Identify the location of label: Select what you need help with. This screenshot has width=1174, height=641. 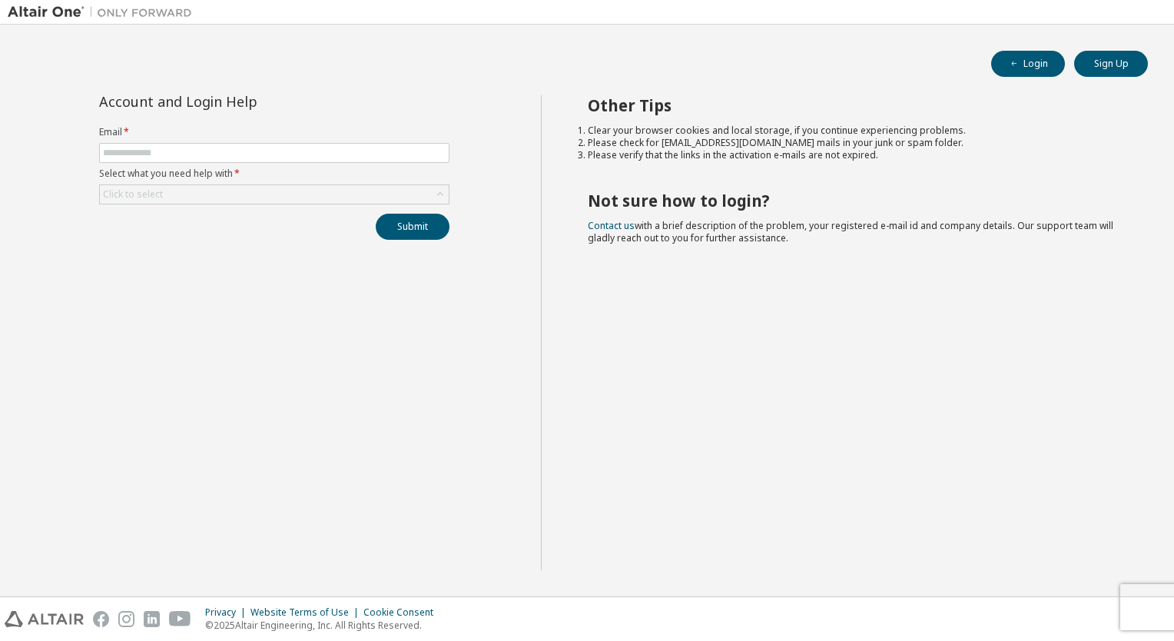
(274, 174).